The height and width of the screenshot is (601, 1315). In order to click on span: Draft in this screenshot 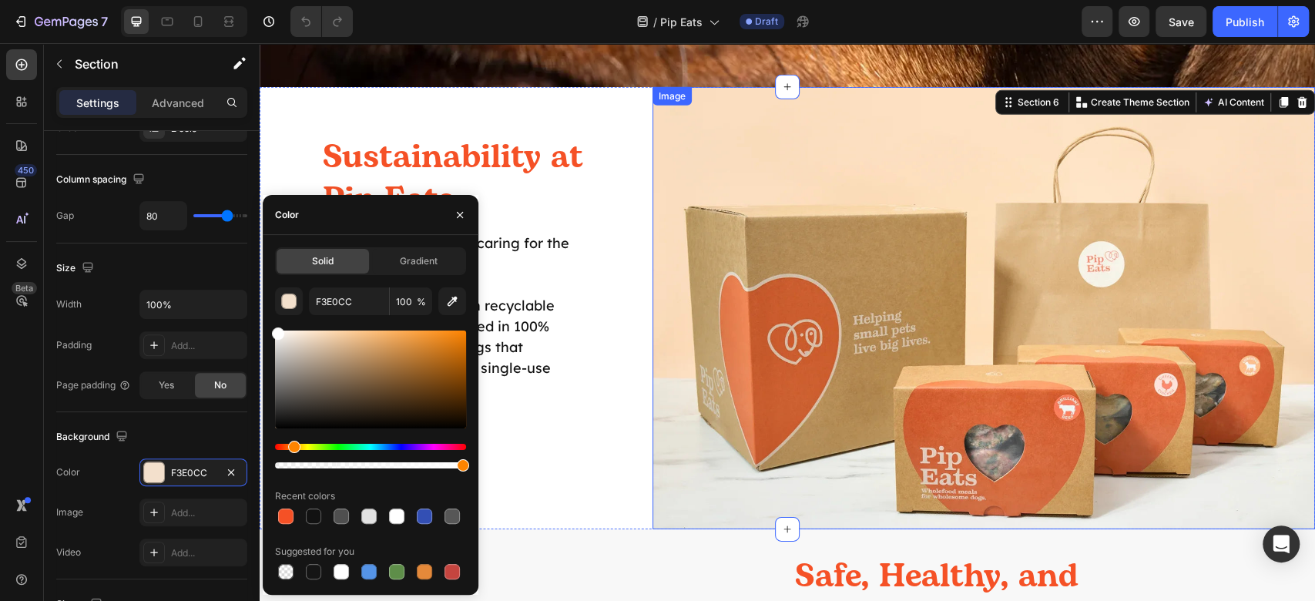, I will do `click(767, 22)`.